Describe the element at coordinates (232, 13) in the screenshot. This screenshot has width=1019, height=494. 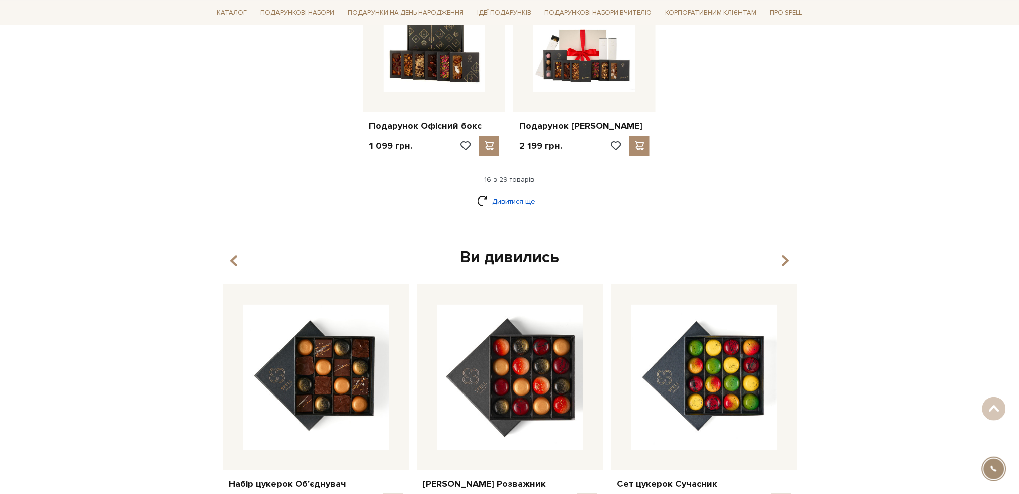
I see `a: Каталог` at that location.